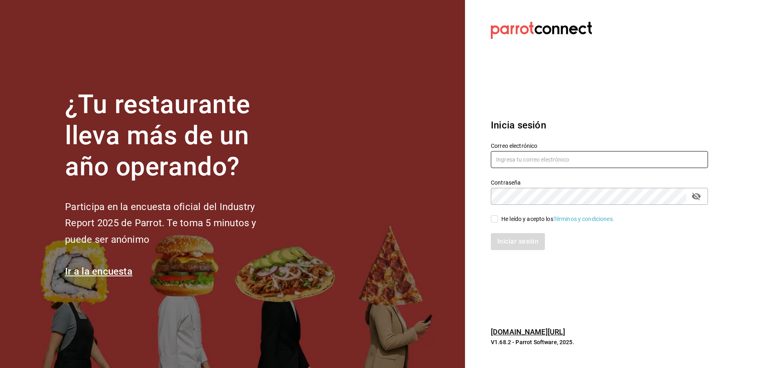 Image resolution: width=775 pixels, height=368 pixels. I want to click on h3: Inicia sesión, so click(599, 125).